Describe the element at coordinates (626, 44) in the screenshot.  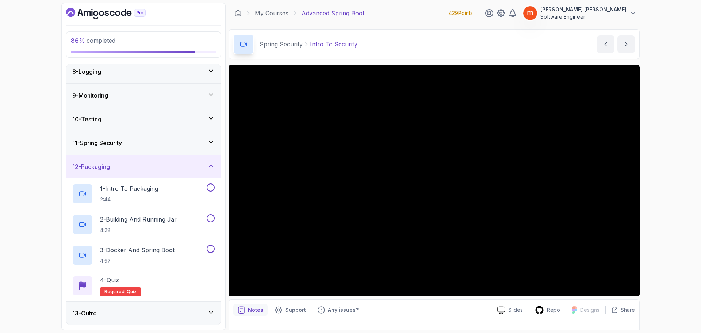
I see `button: next content` at that location.